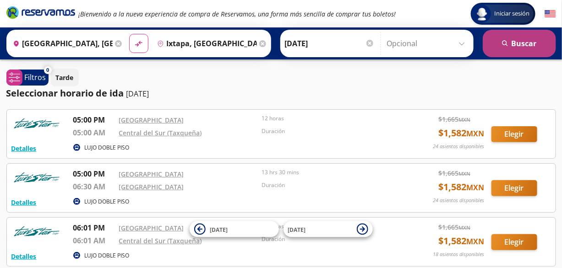  I want to click on p: 06:30 AM, so click(94, 187).